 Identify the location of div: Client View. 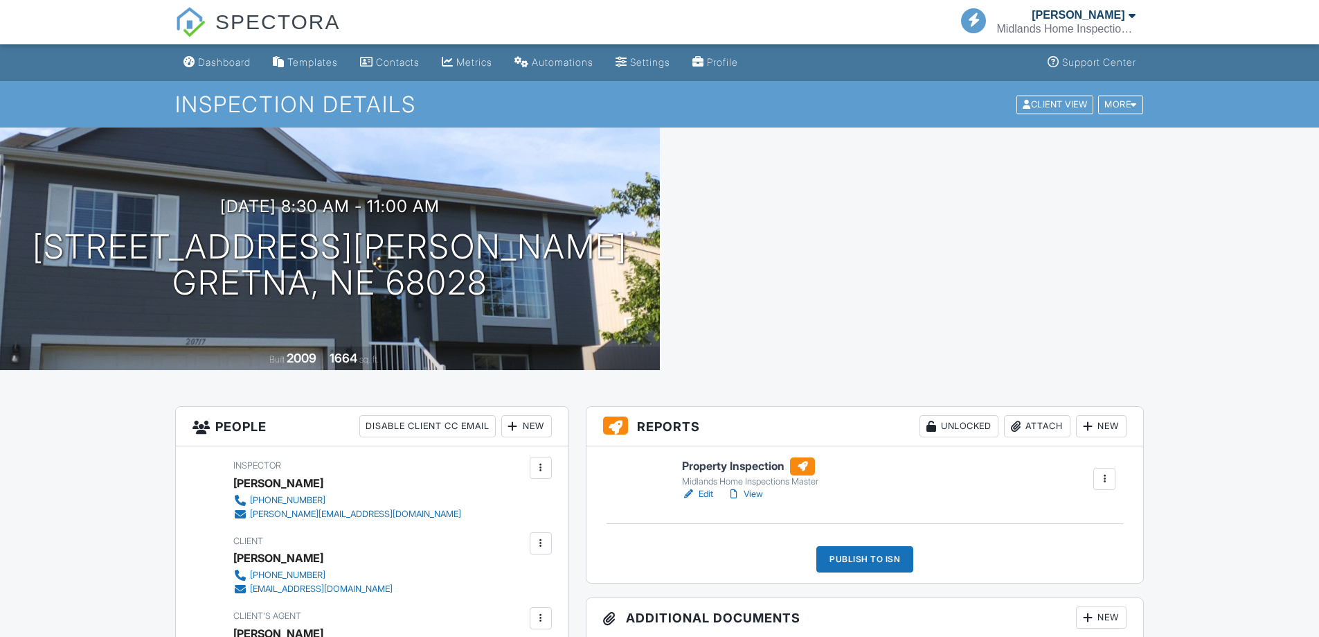
(1055, 104).